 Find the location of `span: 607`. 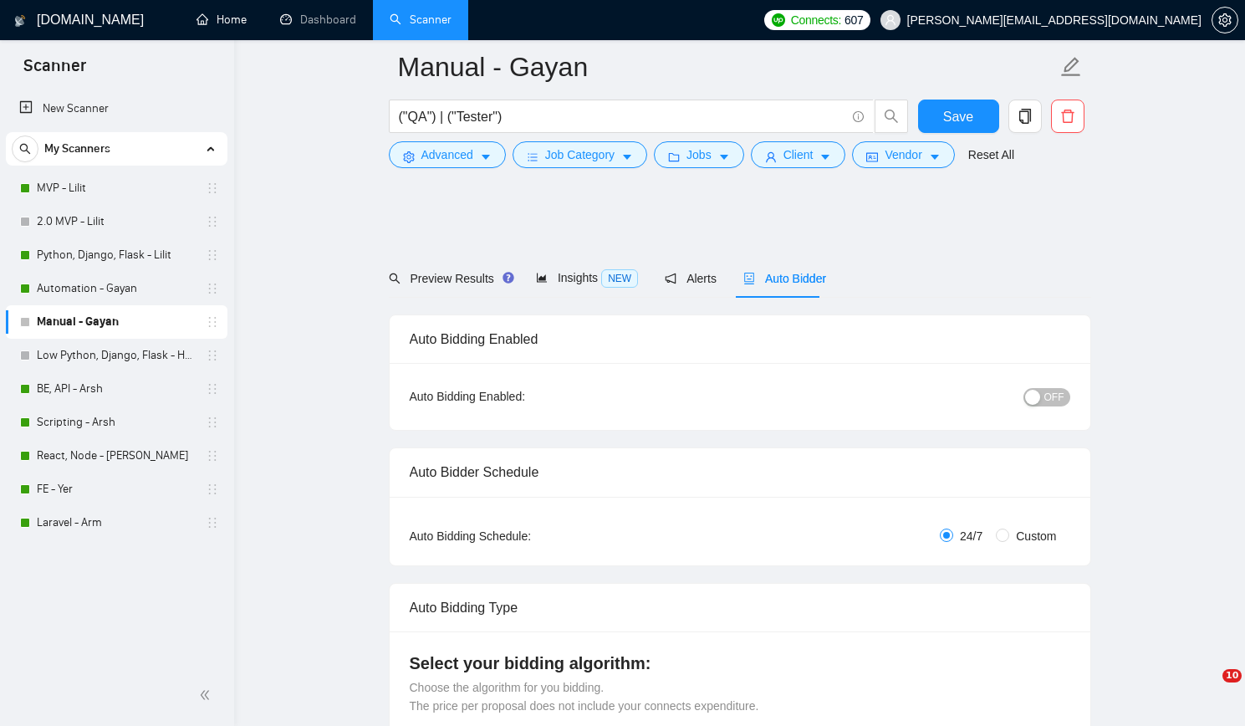

span: 607 is located at coordinates (854, 20).